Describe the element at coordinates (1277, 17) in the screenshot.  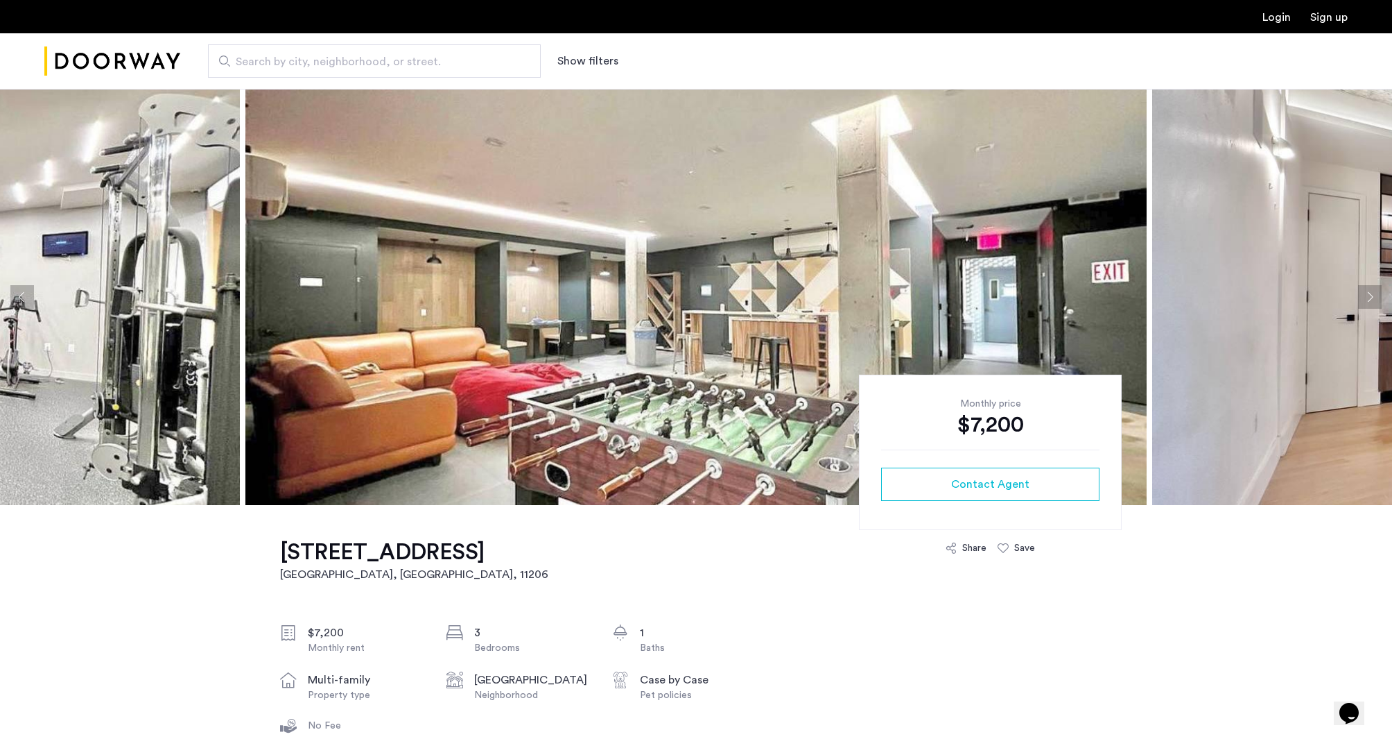
I see `a: Login` at that location.